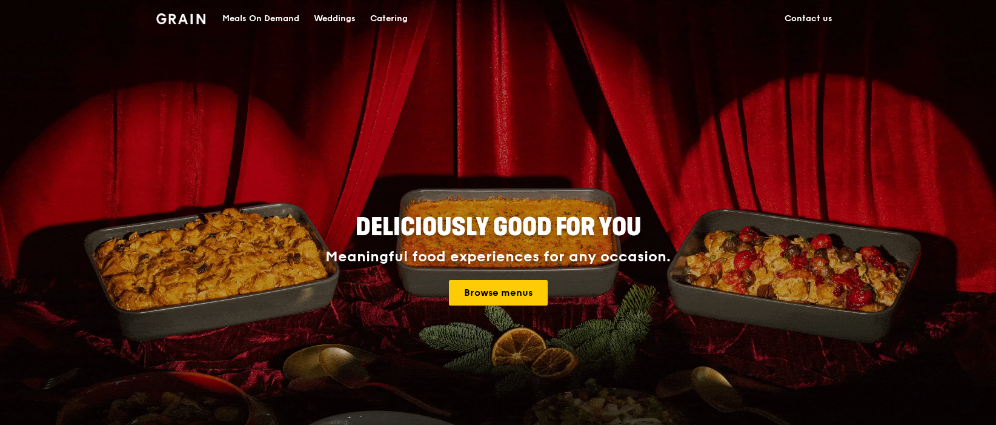 The height and width of the screenshot is (425, 996). What do you see at coordinates (498, 257) in the screenshot?
I see `div: Meaningful food experiences for any occasion.` at bounding box center [498, 257].